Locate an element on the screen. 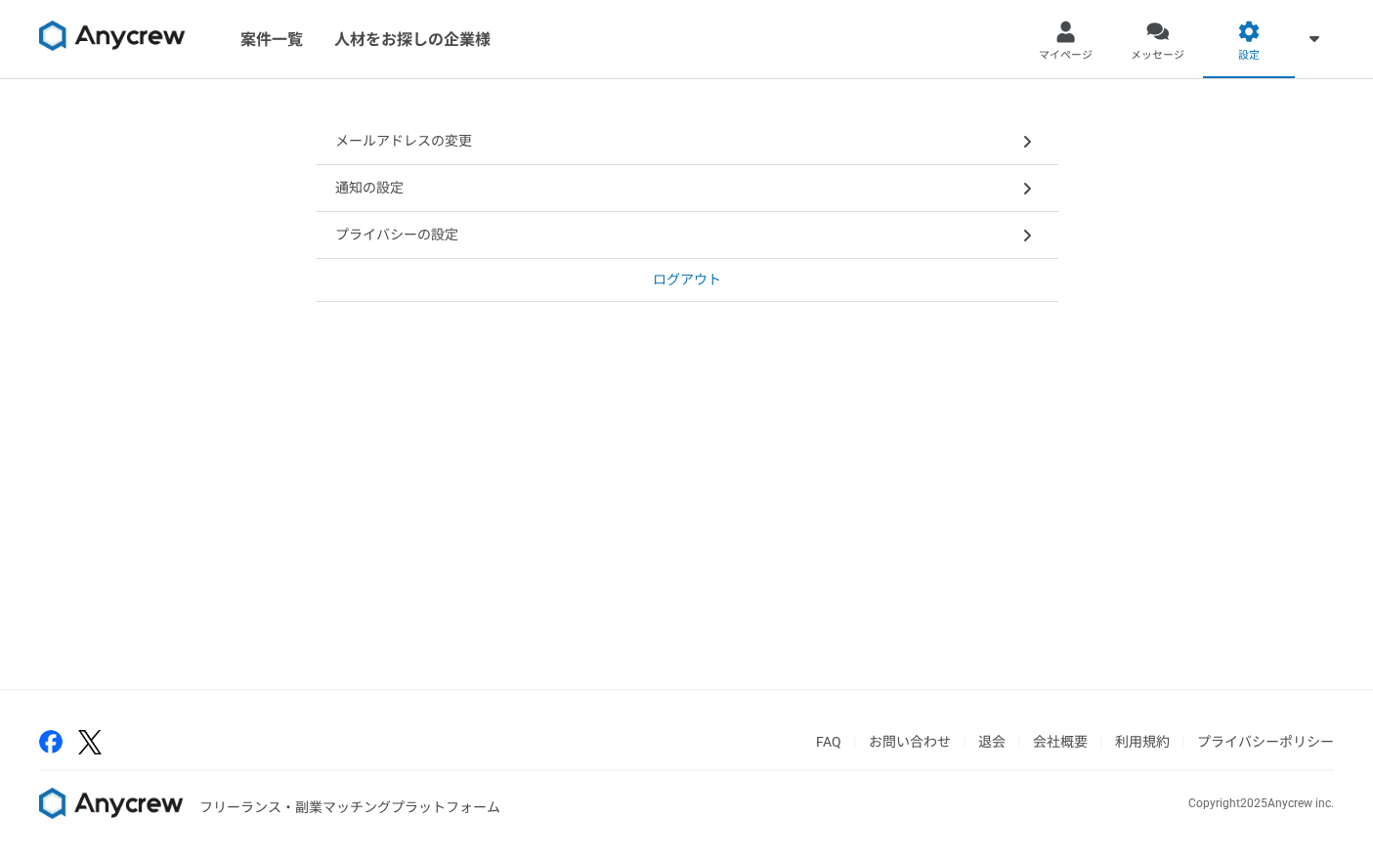  p: ログアウト is located at coordinates (687, 279).